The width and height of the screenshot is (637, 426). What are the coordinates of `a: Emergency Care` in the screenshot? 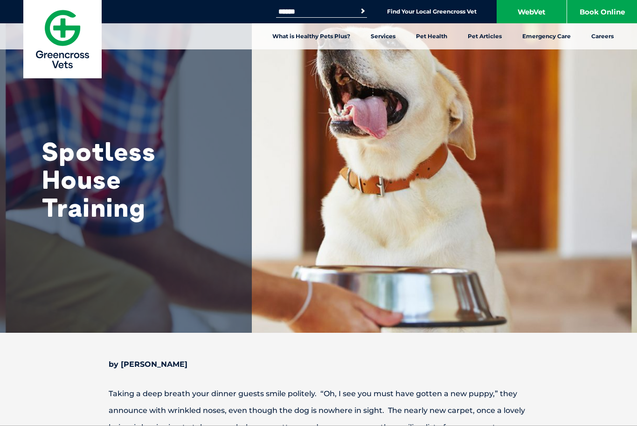 It's located at (546, 36).